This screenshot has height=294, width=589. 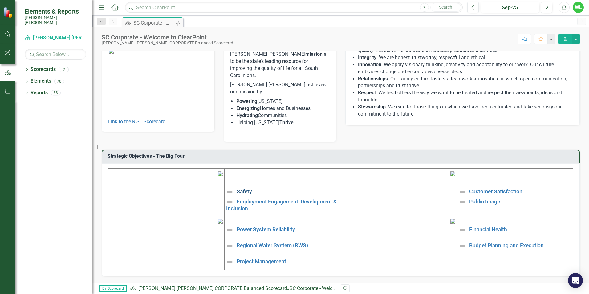 What do you see at coordinates (59, 81) in the screenshot?
I see `div: 70` at bounding box center [59, 81].